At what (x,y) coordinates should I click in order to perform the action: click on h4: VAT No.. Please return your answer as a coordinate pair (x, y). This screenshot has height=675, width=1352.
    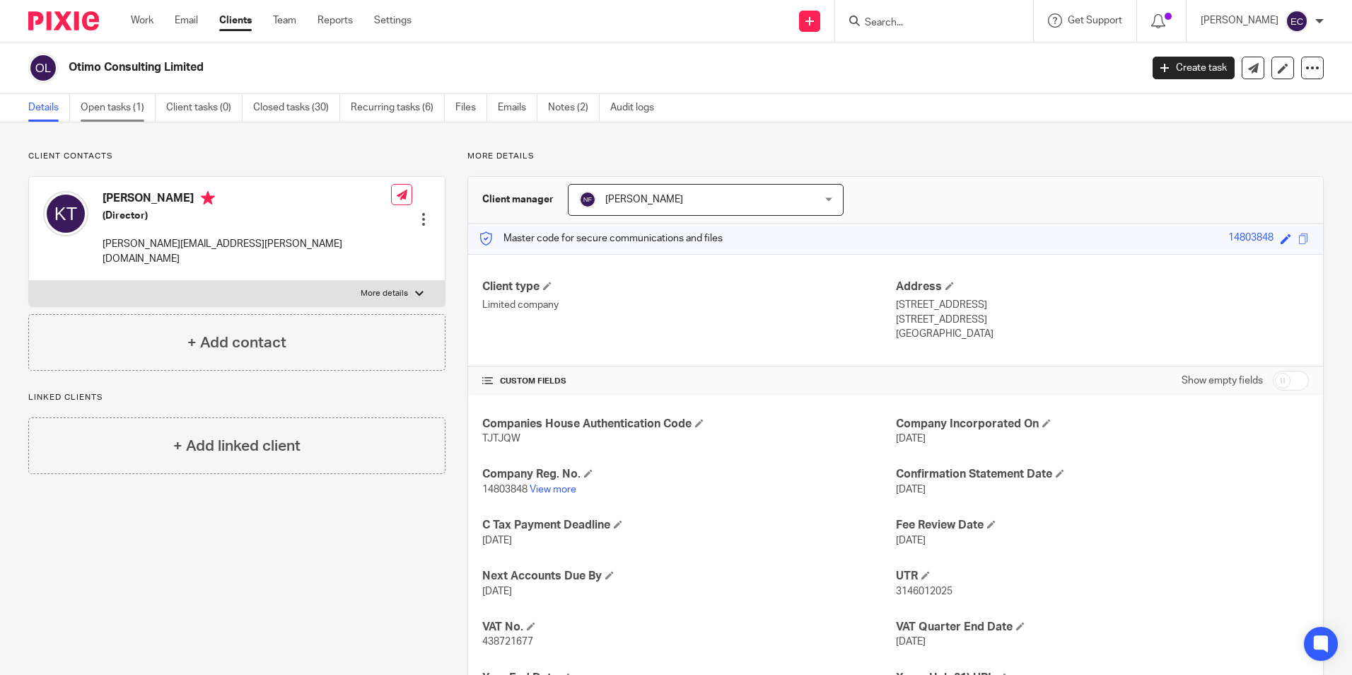
    Looking at the image, I should click on (689, 626).